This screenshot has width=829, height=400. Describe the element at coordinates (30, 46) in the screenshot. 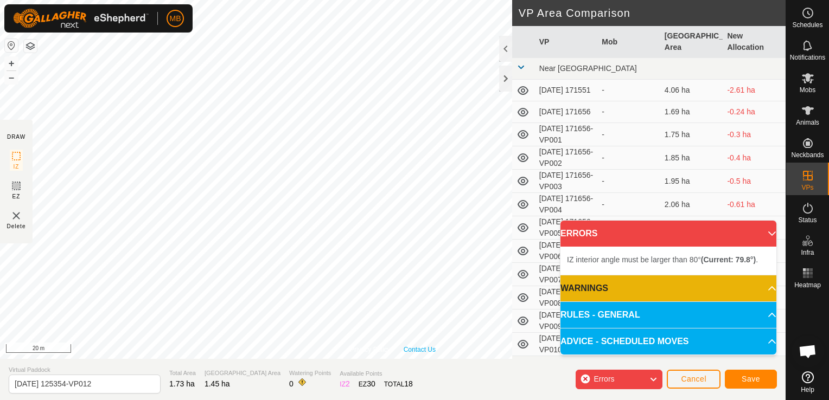

I see `button: Map Layers` at that location.